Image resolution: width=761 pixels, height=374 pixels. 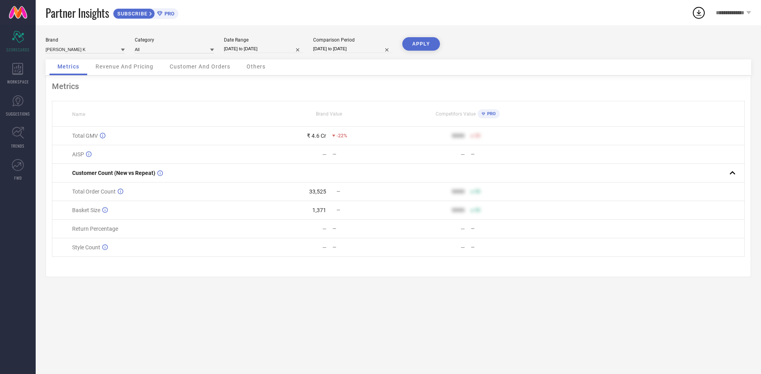 I want to click on span: Competitors Value, so click(x=455, y=114).